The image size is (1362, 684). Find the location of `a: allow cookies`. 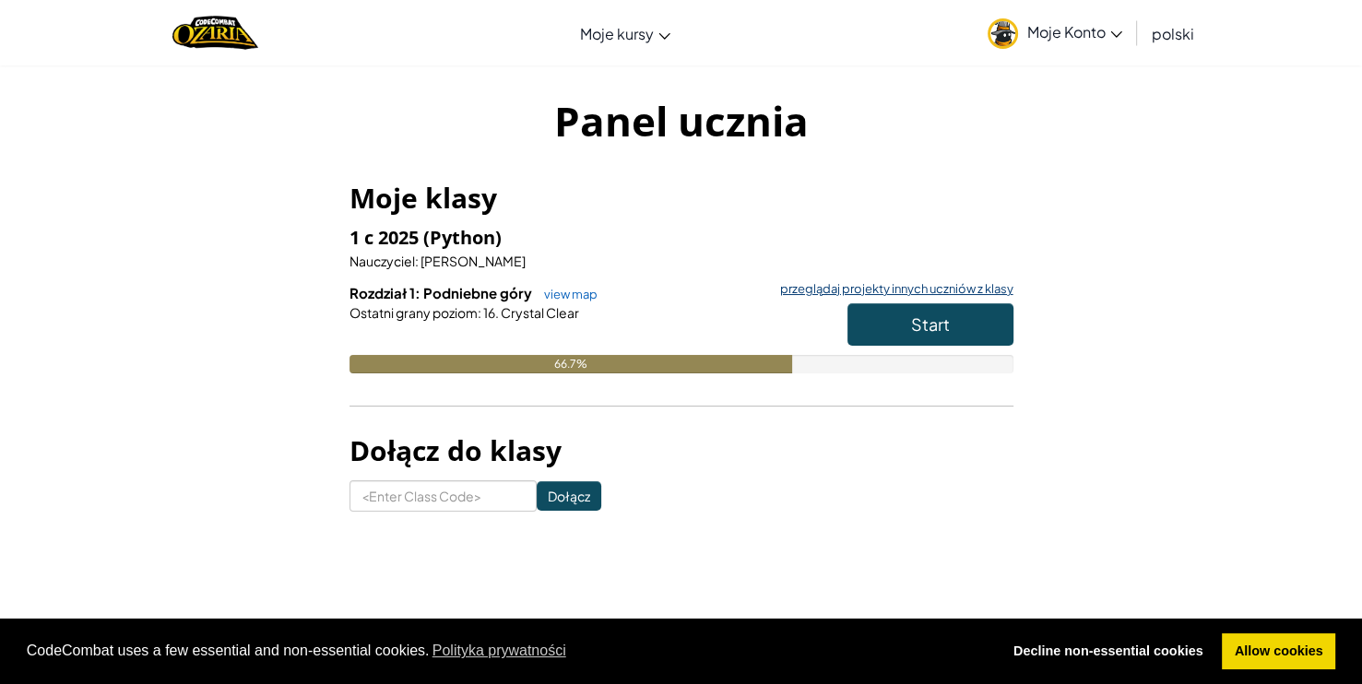

a: allow cookies is located at coordinates (1278, 652).